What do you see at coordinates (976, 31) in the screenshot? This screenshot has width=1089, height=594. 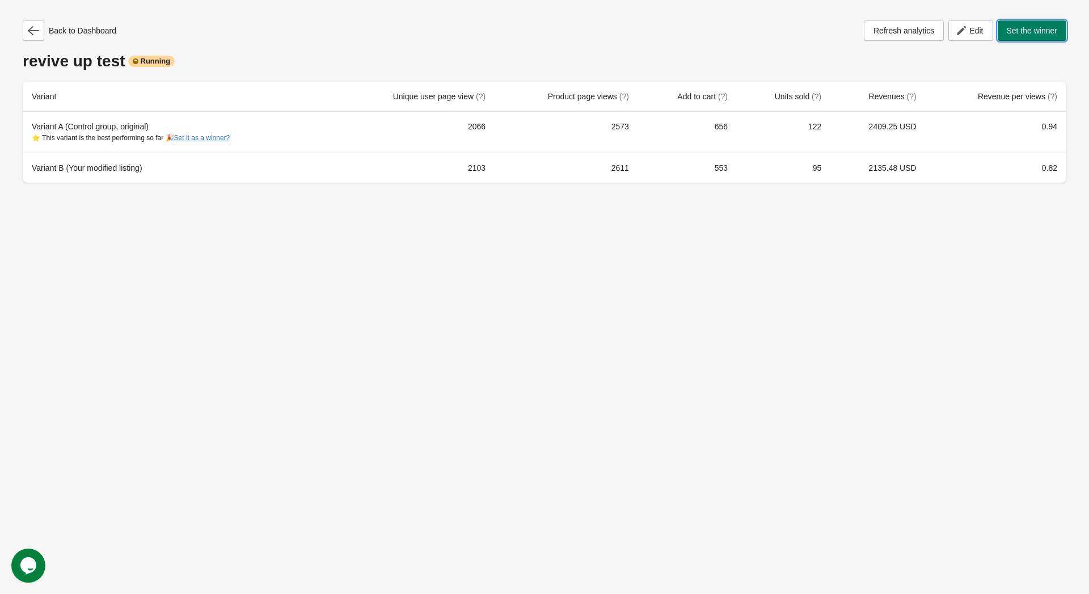 I see `span: Edit` at bounding box center [976, 31].